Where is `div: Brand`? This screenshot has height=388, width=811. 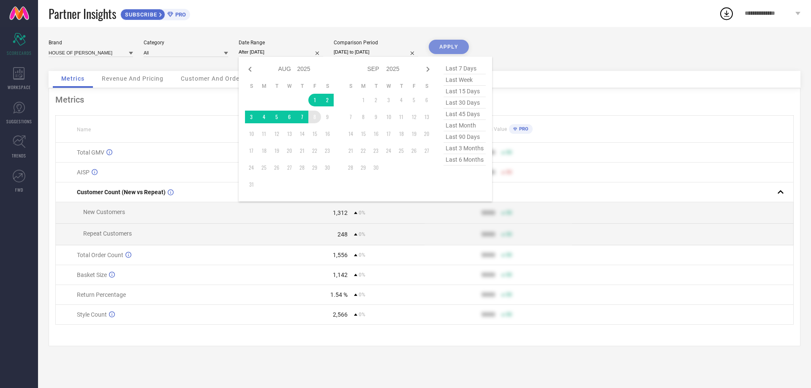 div: Brand is located at coordinates (91, 43).